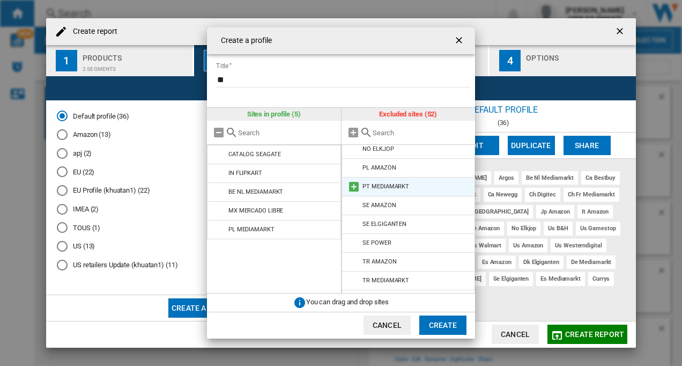 The image size is (682, 366). What do you see at coordinates (244, 41) in the screenshot?
I see `h4: Create a profile` at bounding box center [244, 41].